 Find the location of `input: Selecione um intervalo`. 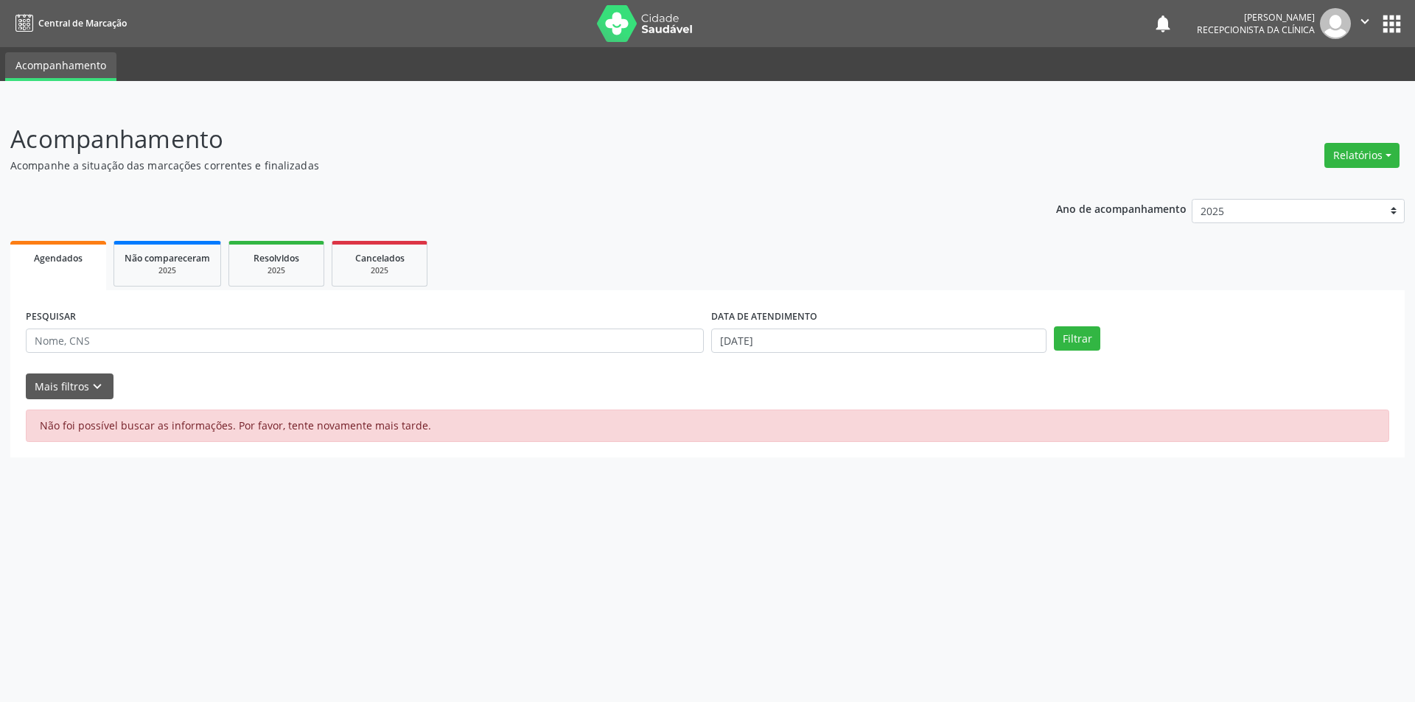

input: Selecione um intervalo is located at coordinates (879, 341).